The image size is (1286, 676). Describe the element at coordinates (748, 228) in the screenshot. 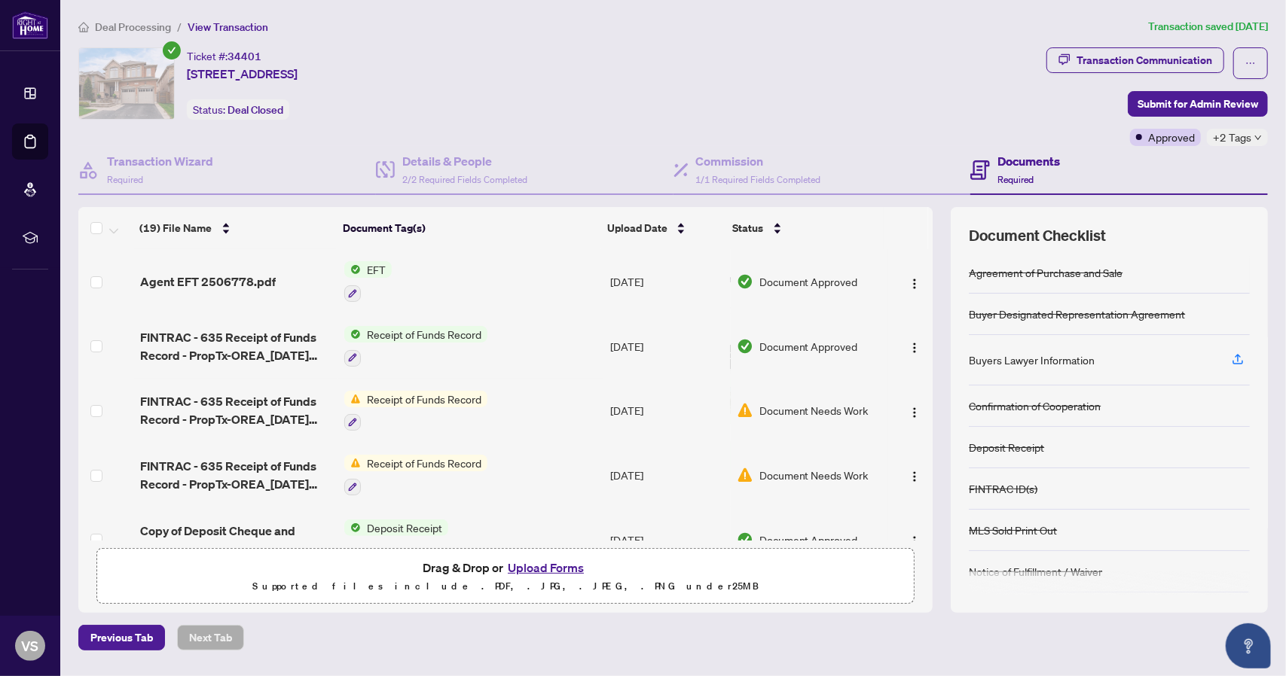

I see `span: Status` at that location.